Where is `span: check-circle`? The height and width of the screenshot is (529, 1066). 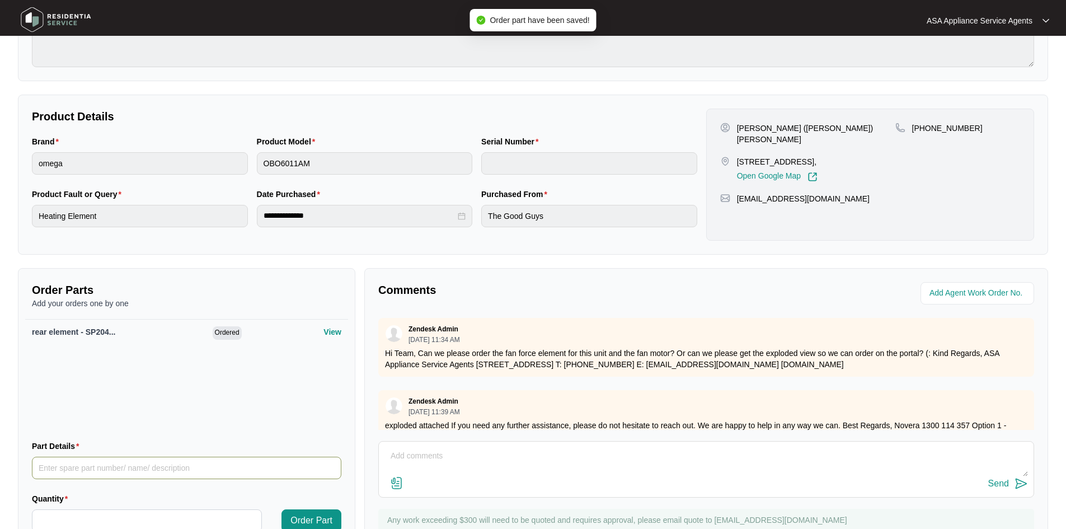
span: check-circle is located at coordinates (481, 20).